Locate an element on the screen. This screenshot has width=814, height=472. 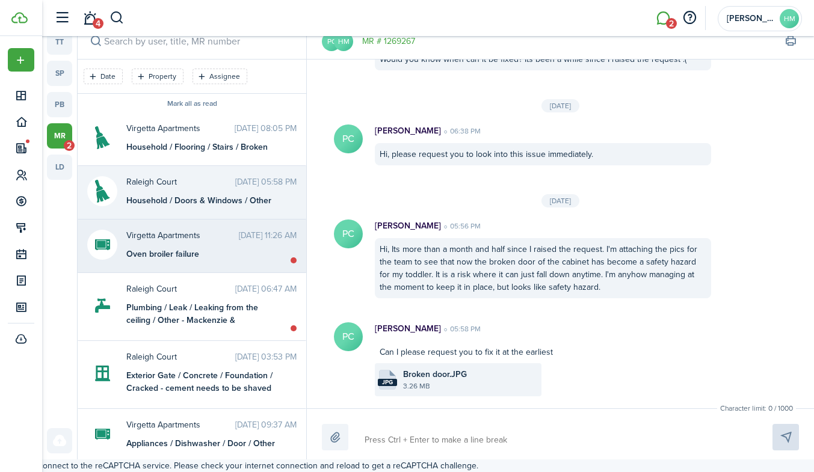
button: Print is located at coordinates (791, 42).